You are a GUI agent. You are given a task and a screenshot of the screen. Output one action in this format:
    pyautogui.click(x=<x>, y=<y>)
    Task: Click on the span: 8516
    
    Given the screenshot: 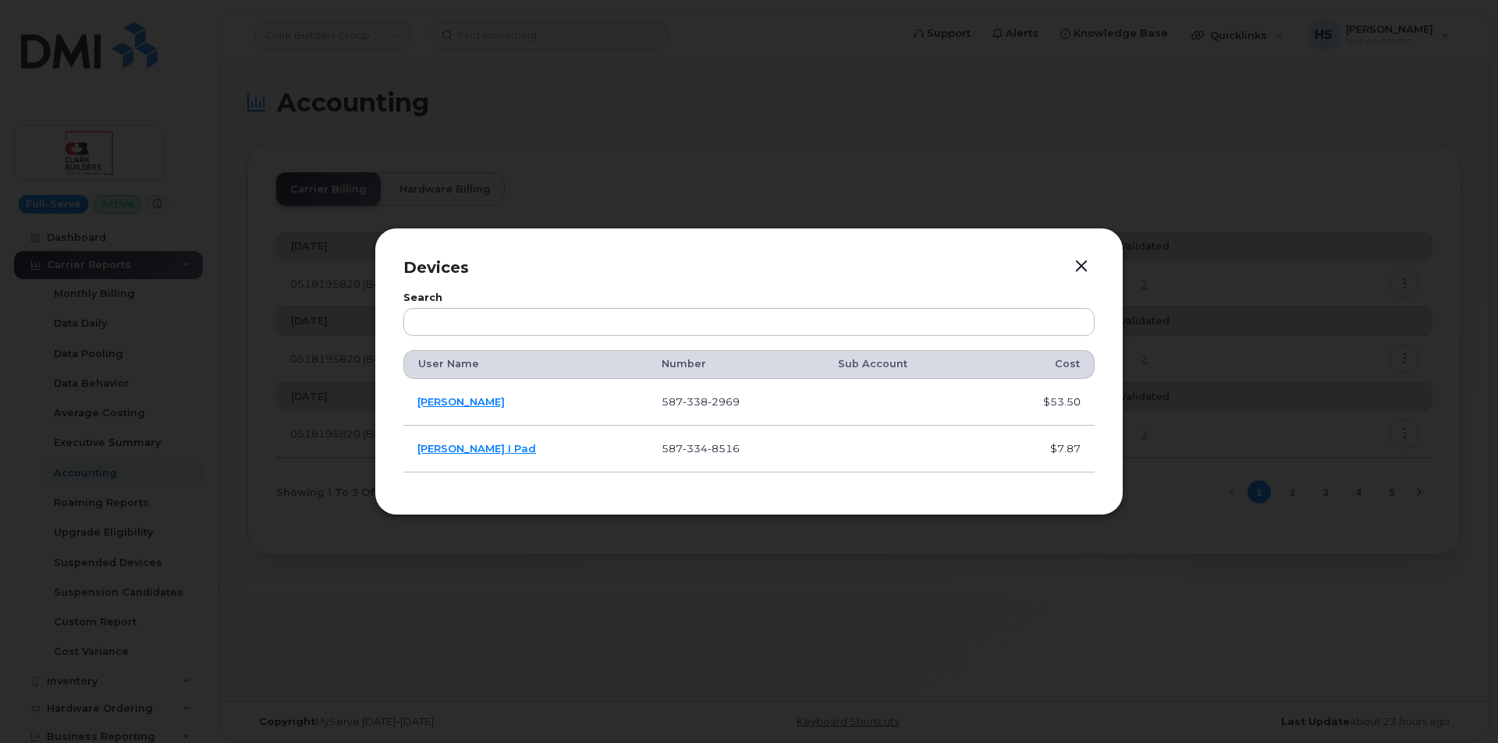 What is the action you would take?
    pyautogui.click(x=723, y=449)
    